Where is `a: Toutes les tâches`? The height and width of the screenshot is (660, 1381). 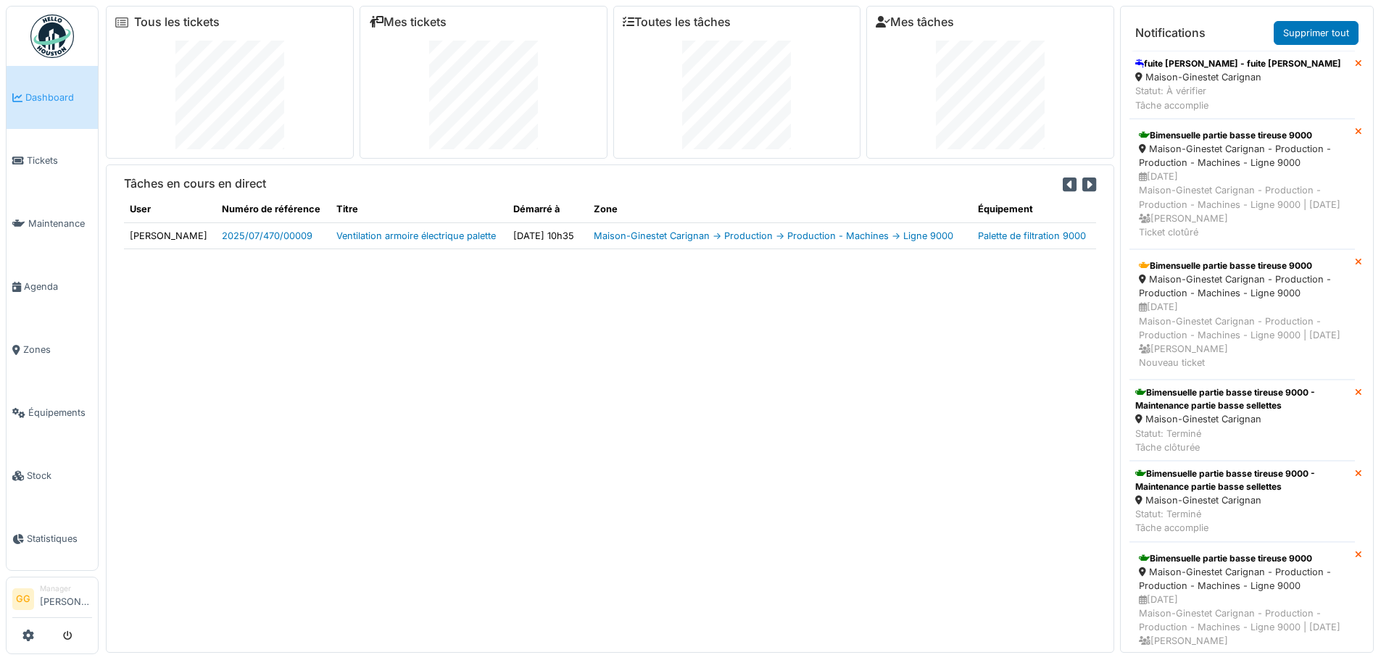 a: Toutes les tâches is located at coordinates (676, 22).